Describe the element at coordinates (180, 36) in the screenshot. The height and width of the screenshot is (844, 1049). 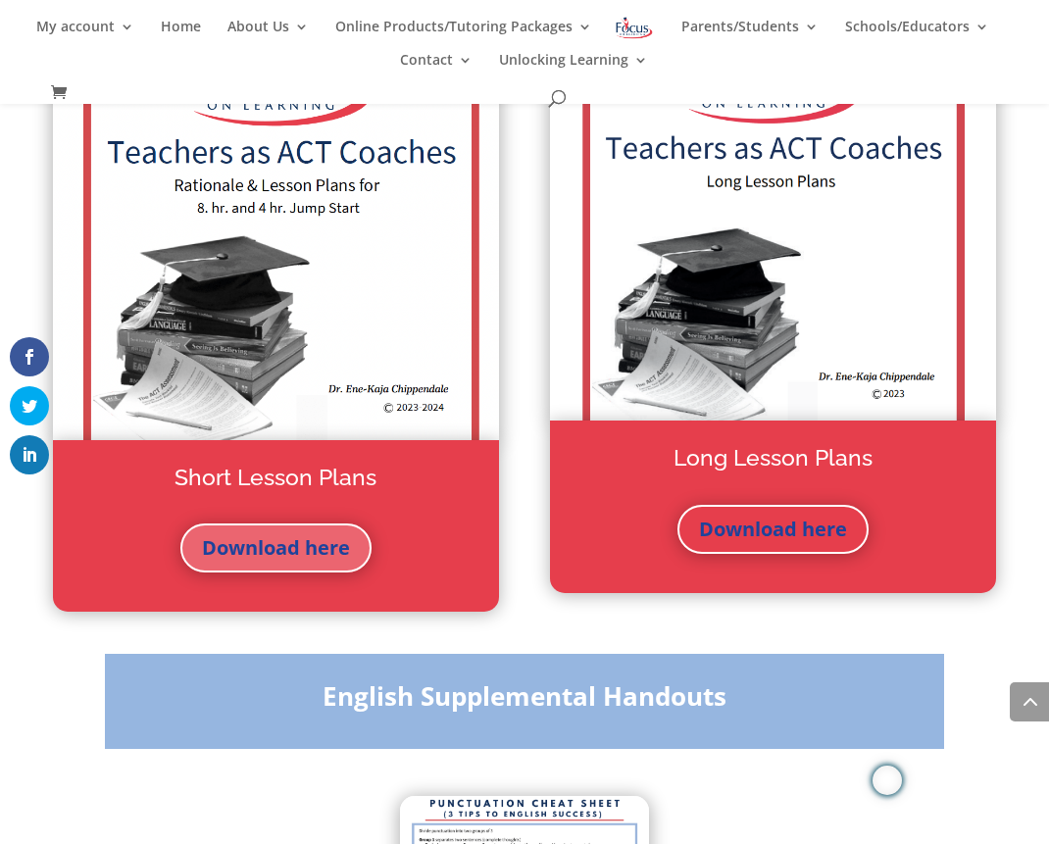
I see `a: Home` at that location.